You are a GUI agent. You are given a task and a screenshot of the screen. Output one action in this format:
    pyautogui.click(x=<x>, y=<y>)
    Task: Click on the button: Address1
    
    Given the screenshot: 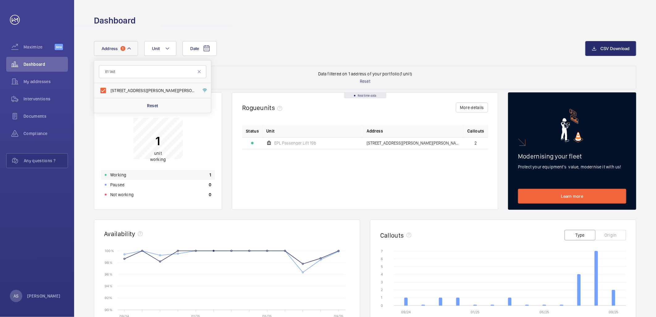 What is the action you would take?
    pyautogui.click(x=116, y=48)
    